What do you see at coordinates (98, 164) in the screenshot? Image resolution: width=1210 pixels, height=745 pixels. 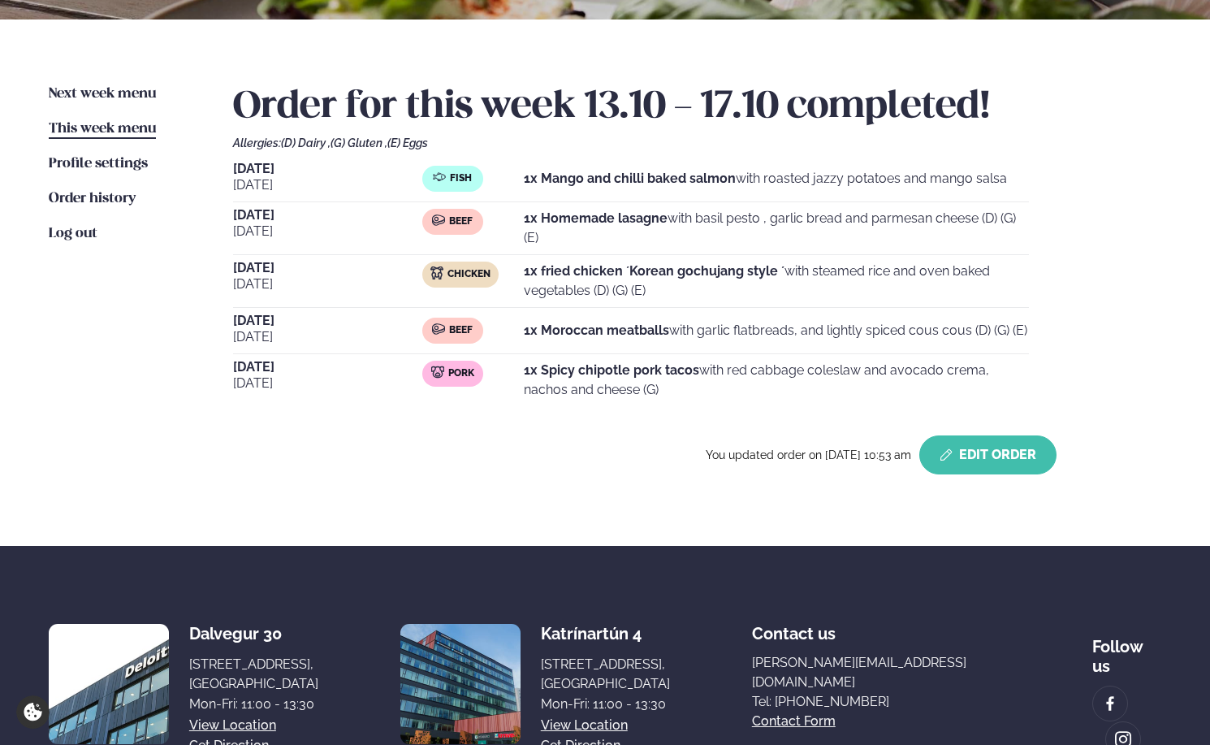 I see `a: Profile settings` at bounding box center [98, 164].